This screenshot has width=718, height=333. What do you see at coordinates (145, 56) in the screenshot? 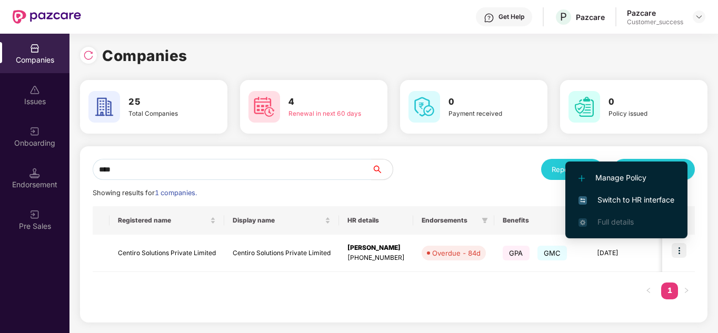
I see `h1: Companies` at bounding box center [145, 56].